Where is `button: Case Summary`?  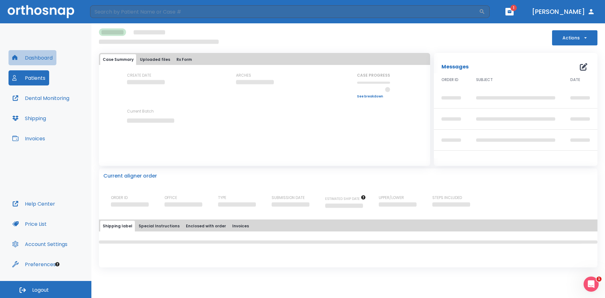
button: Case Summary is located at coordinates (118, 60).